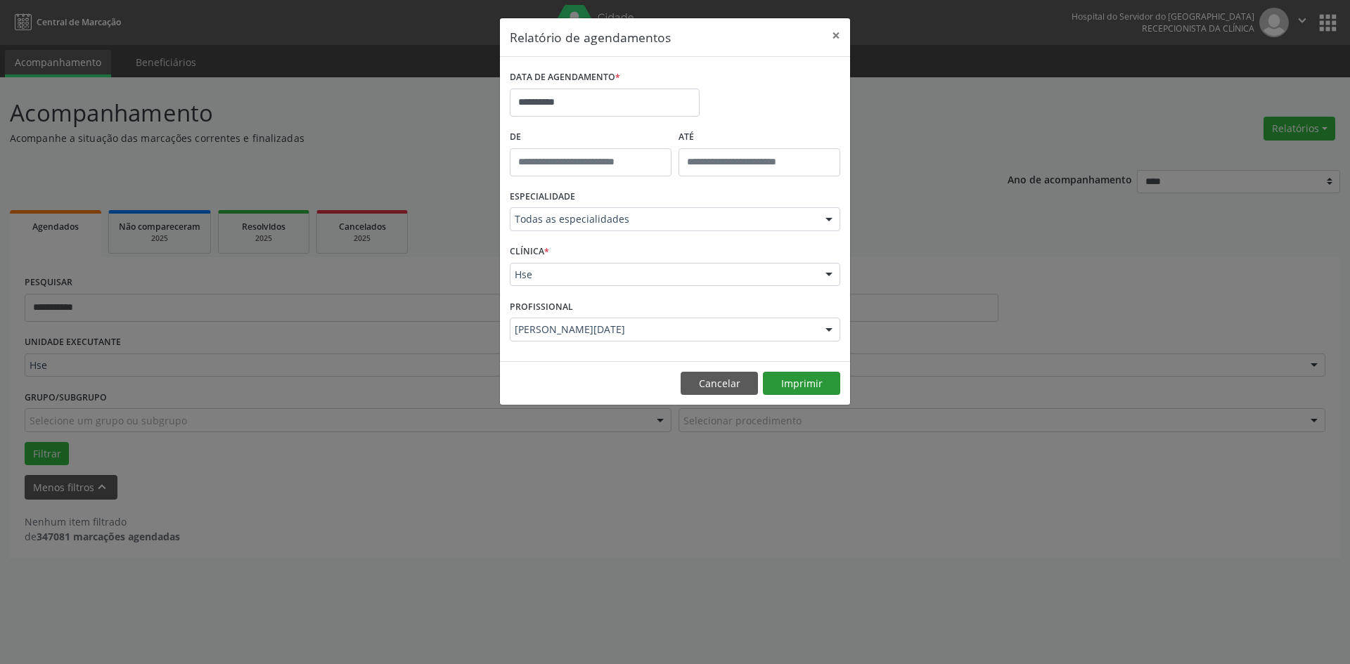 The image size is (1350, 664). I want to click on label: ESPECIALIDADE, so click(542, 197).